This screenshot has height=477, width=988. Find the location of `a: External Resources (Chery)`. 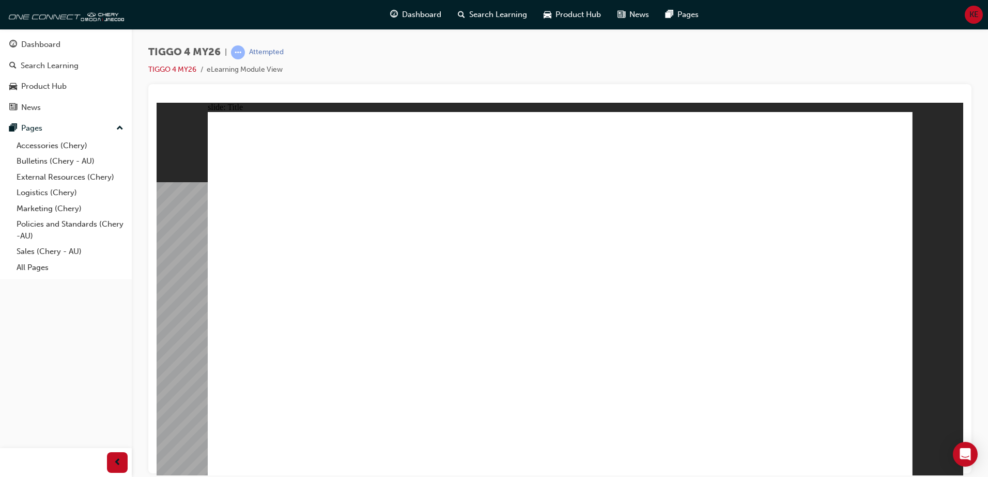

a: External Resources (Chery) is located at coordinates (70, 177).